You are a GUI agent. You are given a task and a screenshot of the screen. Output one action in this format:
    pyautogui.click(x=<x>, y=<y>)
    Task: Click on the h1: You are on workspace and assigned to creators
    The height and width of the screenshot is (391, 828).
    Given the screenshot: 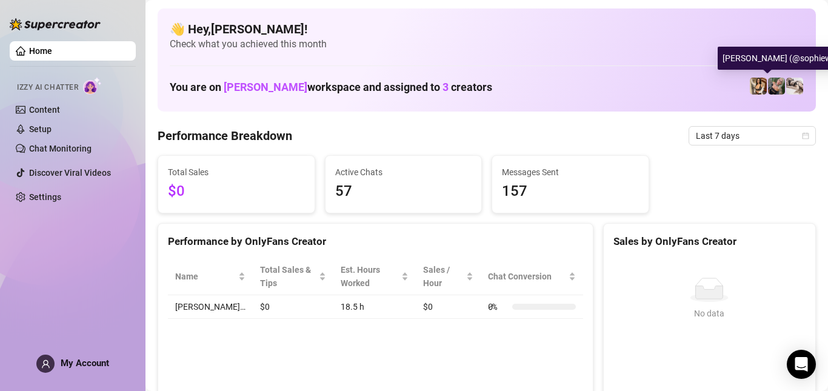 What is the action you would take?
    pyautogui.click(x=331, y=87)
    